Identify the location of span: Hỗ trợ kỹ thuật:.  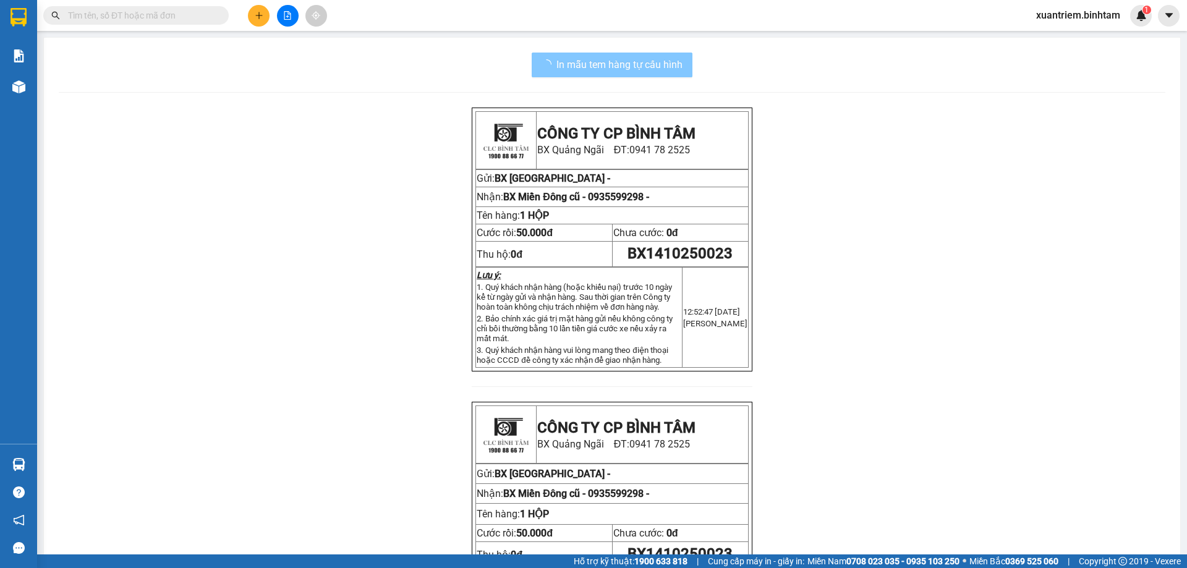
(630, 561).